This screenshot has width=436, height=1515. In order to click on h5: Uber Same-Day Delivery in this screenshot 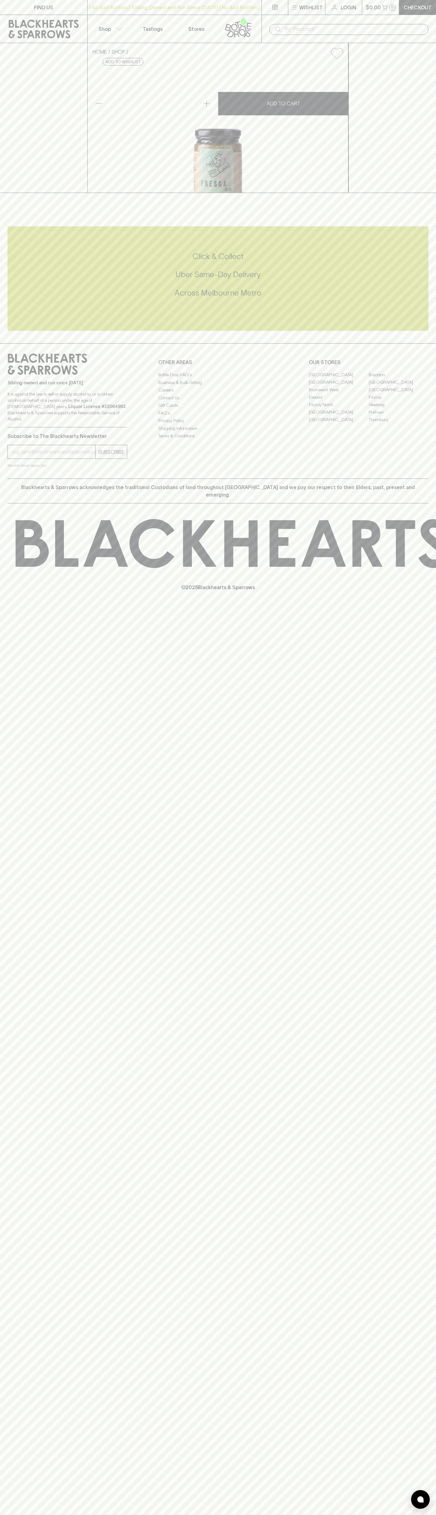, I will do `click(218, 274)`.